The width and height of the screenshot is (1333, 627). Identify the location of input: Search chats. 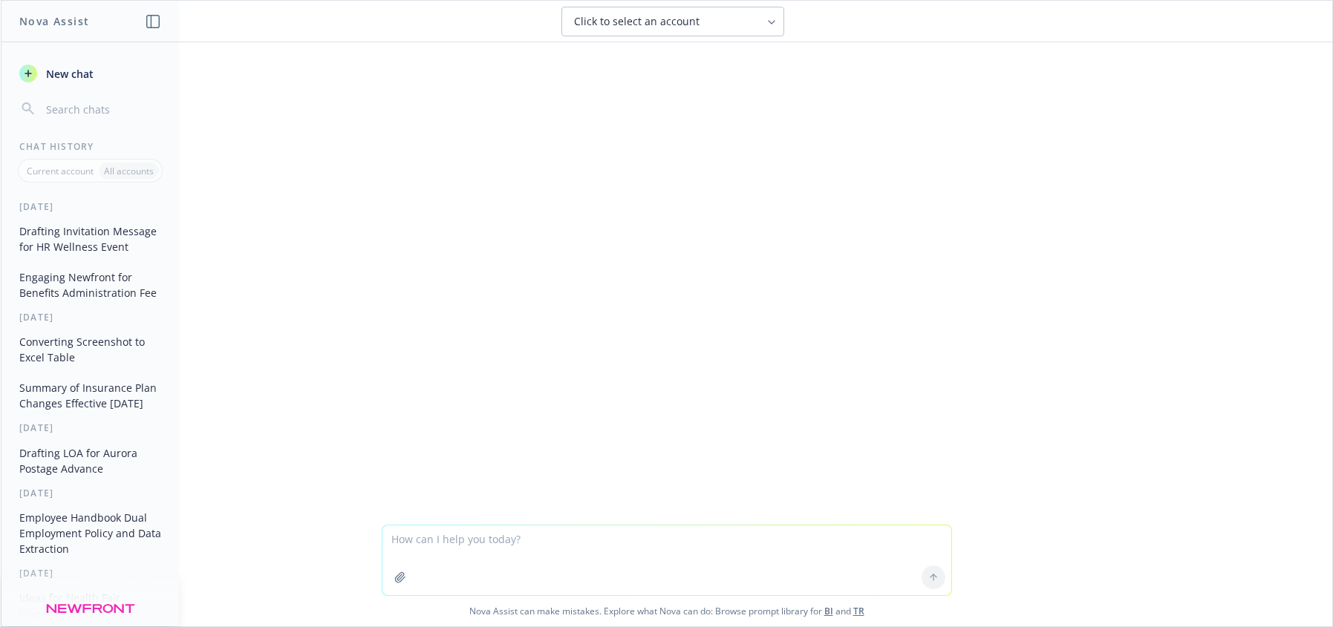
(102, 109).